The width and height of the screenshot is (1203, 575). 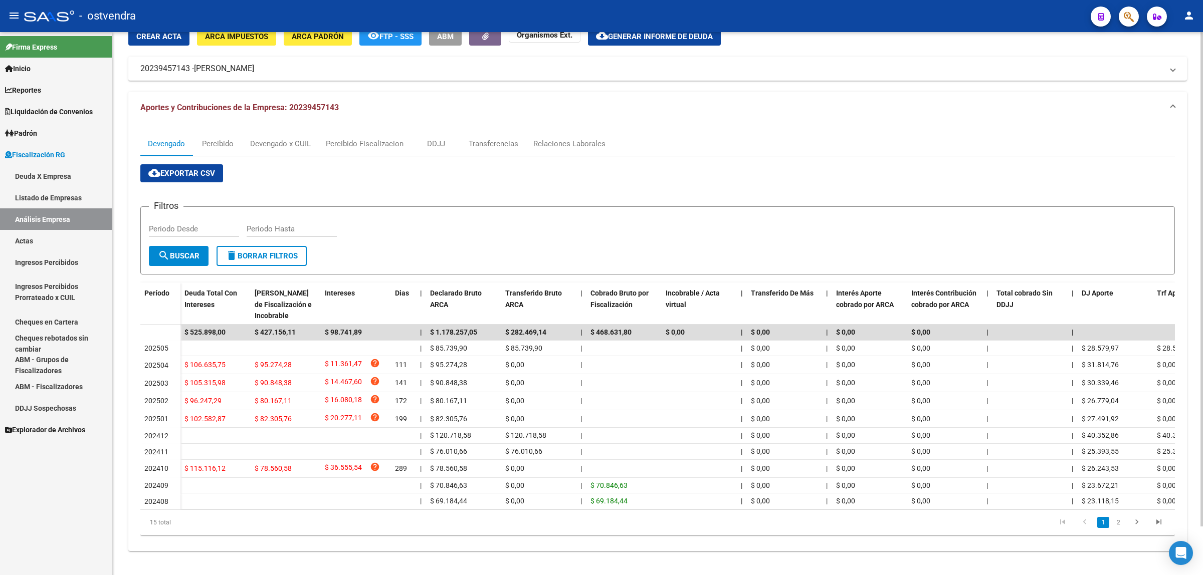 What do you see at coordinates (159, 36) in the screenshot?
I see `button: Crear Acta` at bounding box center [159, 36].